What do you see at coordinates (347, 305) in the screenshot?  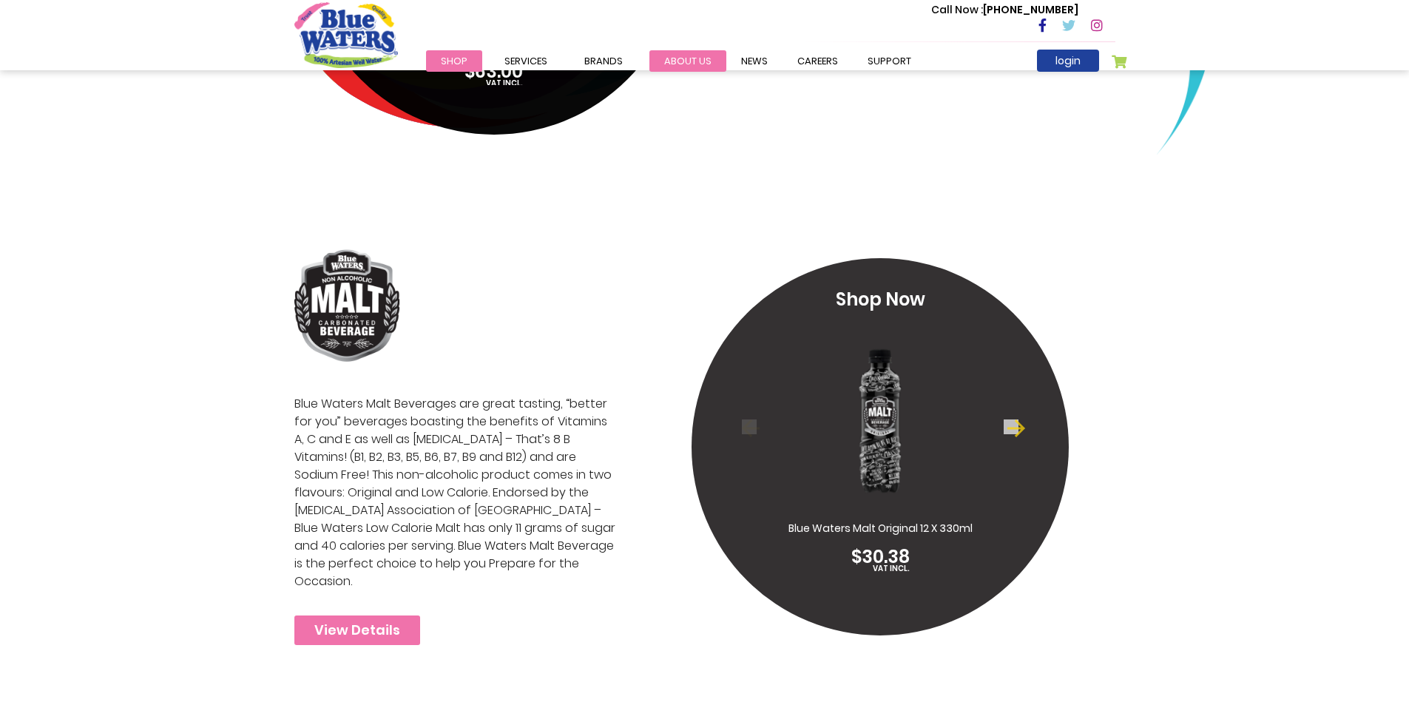 I see `img: brand logo` at bounding box center [347, 305].